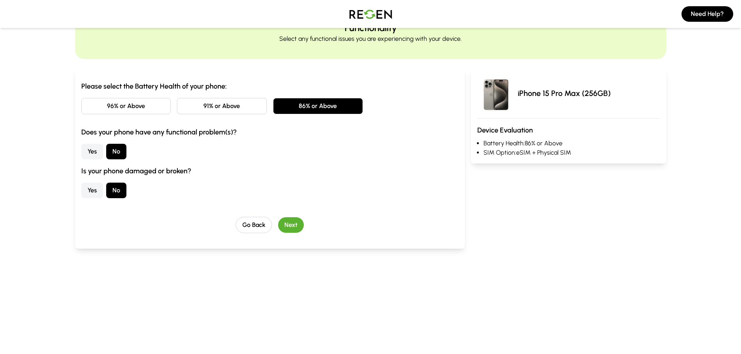  I want to click on h3: Please select the Battery Health of your phone:, so click(270, 86).